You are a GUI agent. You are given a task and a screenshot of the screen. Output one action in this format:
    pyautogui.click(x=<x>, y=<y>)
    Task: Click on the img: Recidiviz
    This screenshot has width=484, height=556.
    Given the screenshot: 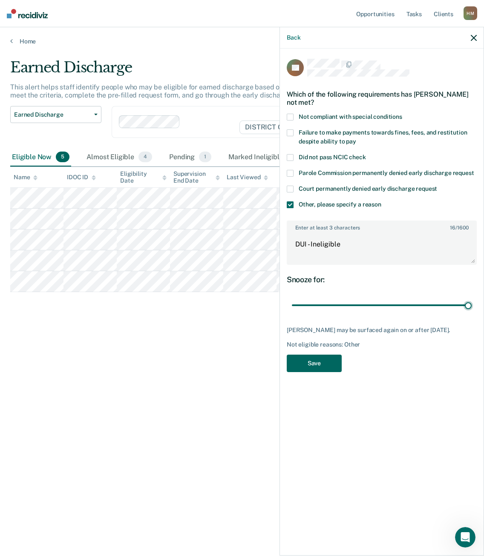 What is the action you would take?
    pyautogui.click(x=27, y=14)
    